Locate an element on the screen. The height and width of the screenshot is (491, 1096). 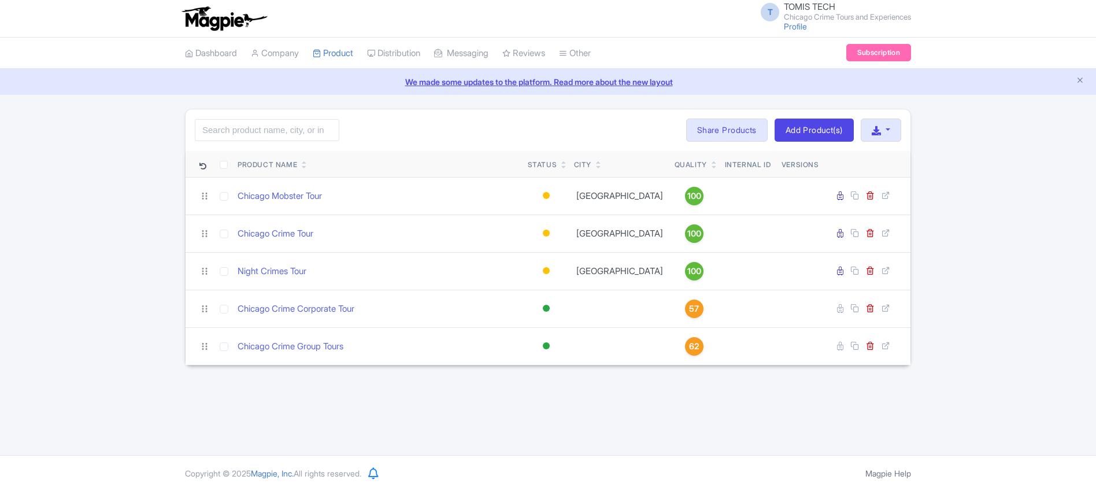
a: Company is located at coordinates (275, 53).